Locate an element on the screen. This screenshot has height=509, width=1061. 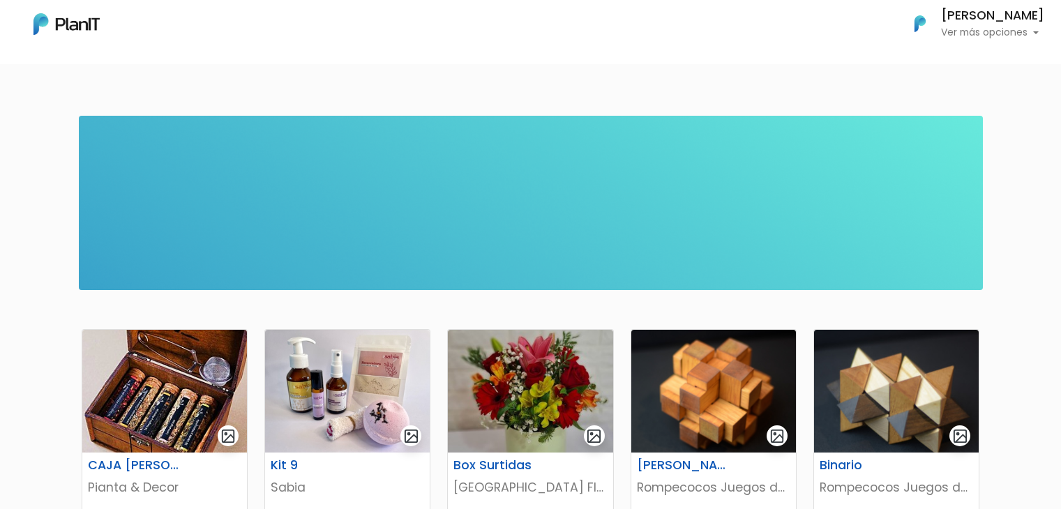
p: Ver más opciones is located at coordinates (992, 33).